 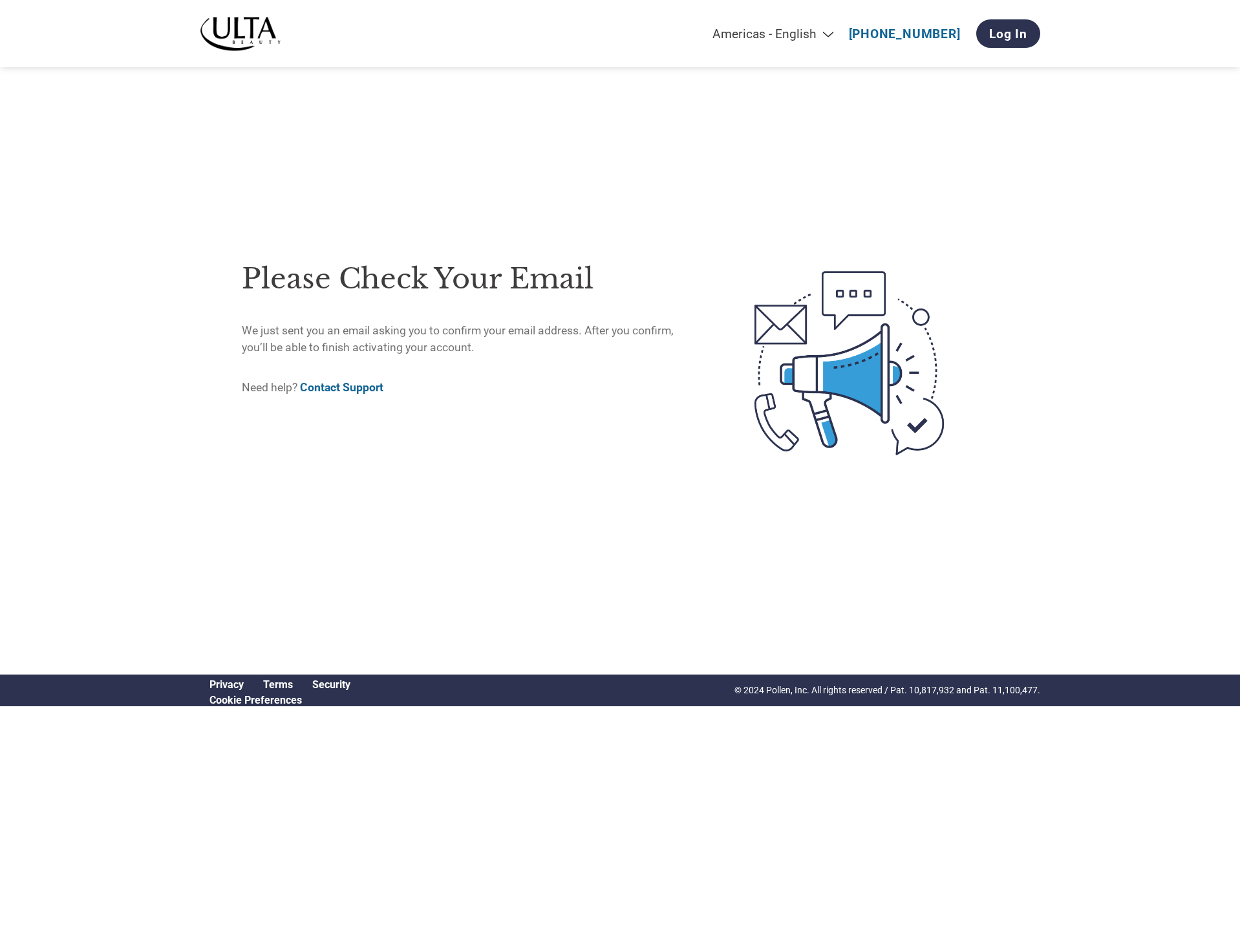 What do you see at coordinates (227, 684) in the screenshot?
I see `a: Privacy` at bounding box center [227, 684].